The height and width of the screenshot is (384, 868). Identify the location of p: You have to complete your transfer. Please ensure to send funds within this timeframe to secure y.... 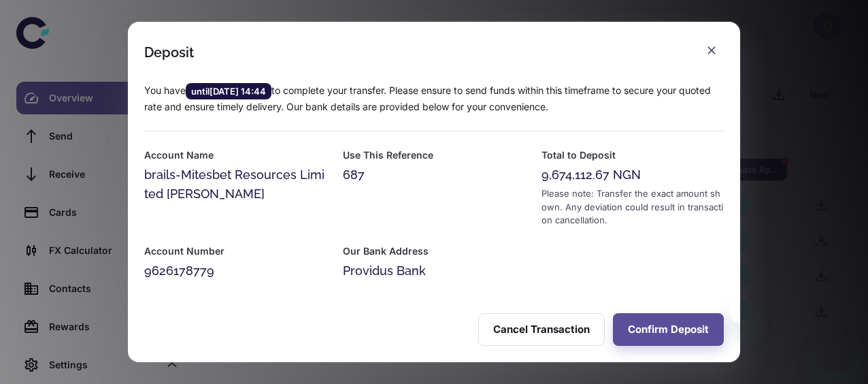
(434, 99).